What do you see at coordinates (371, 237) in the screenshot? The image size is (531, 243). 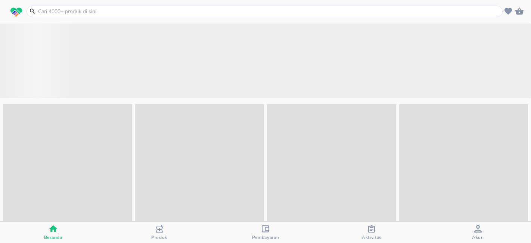 I see `span: Aktivitas` at bounding box center [371, 237].